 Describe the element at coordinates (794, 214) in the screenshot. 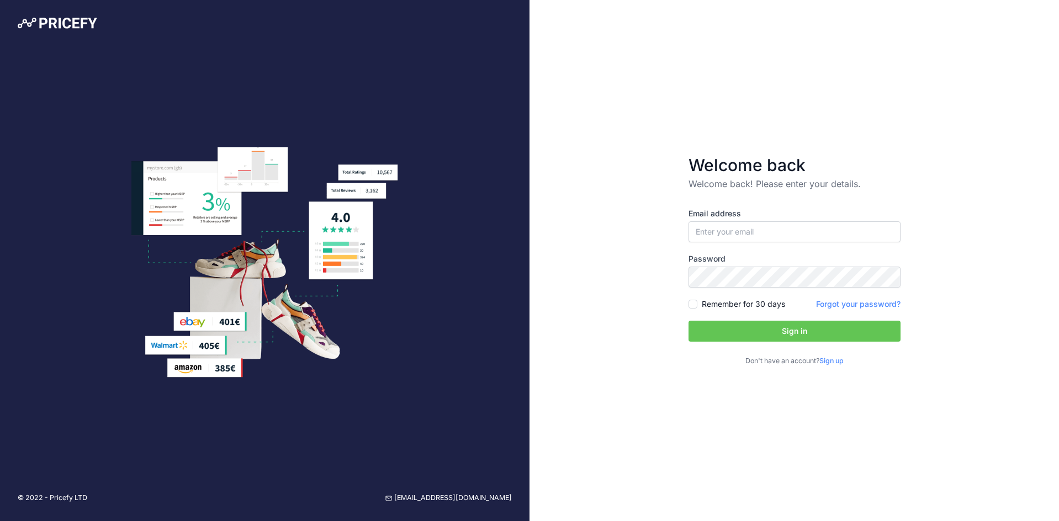

I see `label: Email address` at that location.